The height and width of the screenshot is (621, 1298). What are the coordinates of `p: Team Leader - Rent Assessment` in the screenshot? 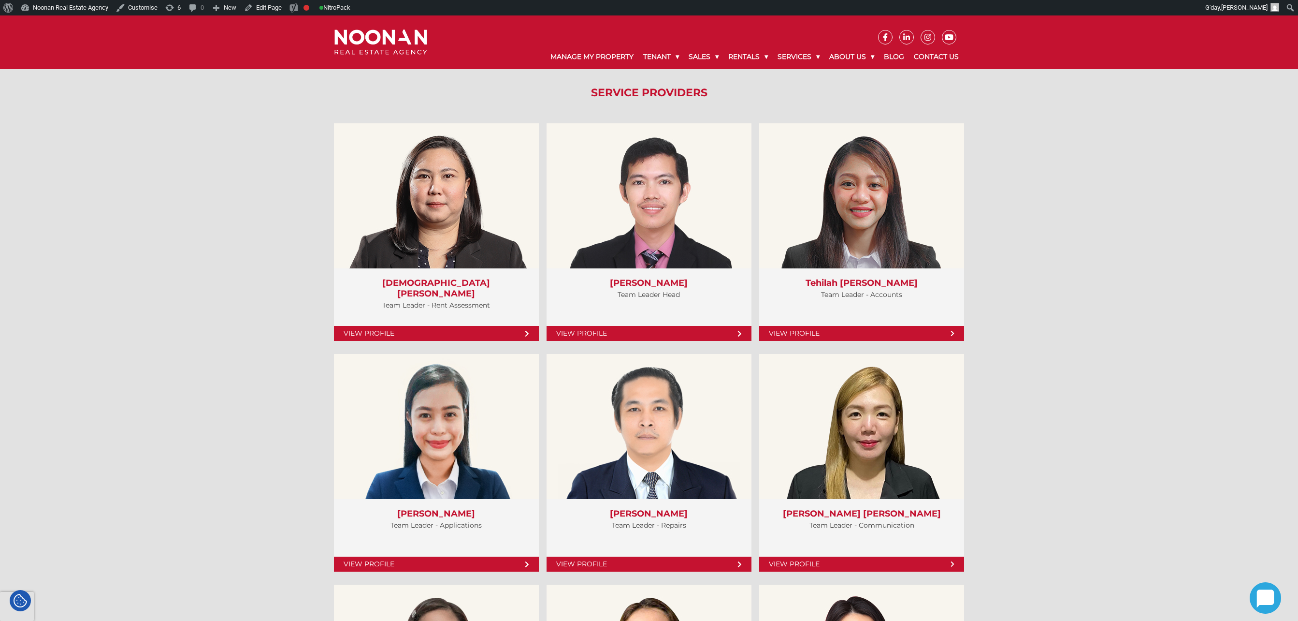 It's located at (436, 305).